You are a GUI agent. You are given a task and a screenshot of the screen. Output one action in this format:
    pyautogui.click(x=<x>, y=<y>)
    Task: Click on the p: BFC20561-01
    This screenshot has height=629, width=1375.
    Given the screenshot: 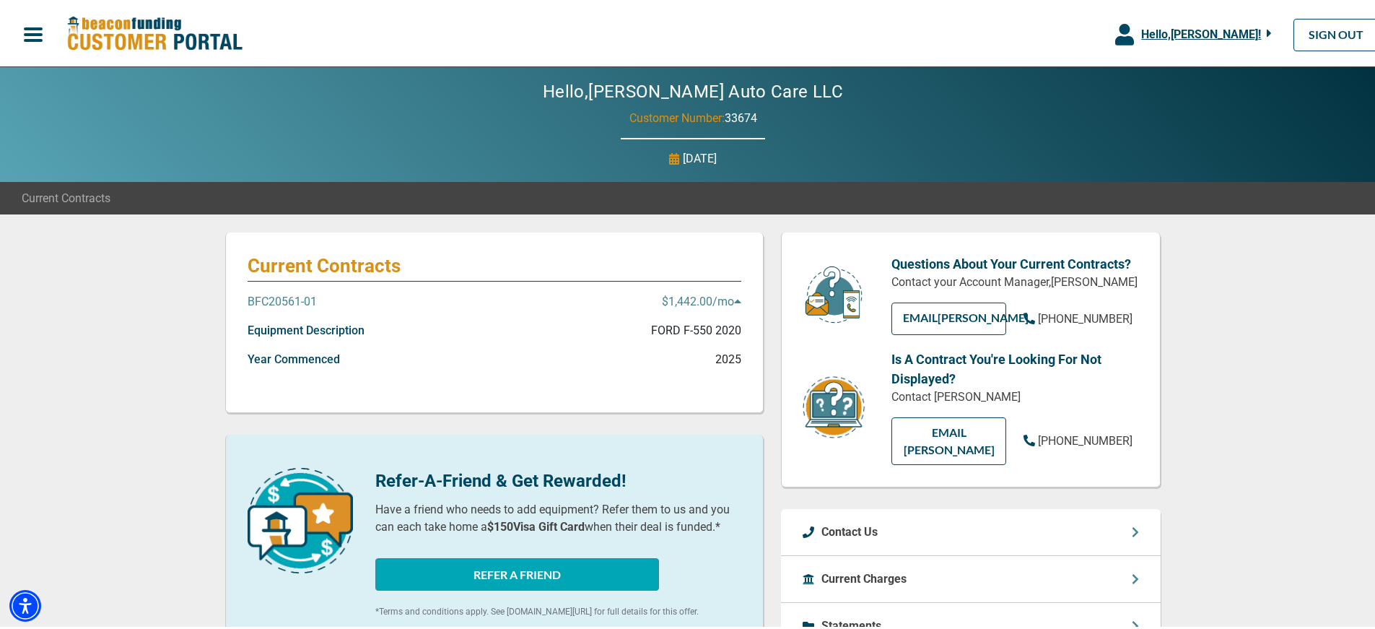 What is the action you would take?
    pyautogui.click(x=282, y=300)
    